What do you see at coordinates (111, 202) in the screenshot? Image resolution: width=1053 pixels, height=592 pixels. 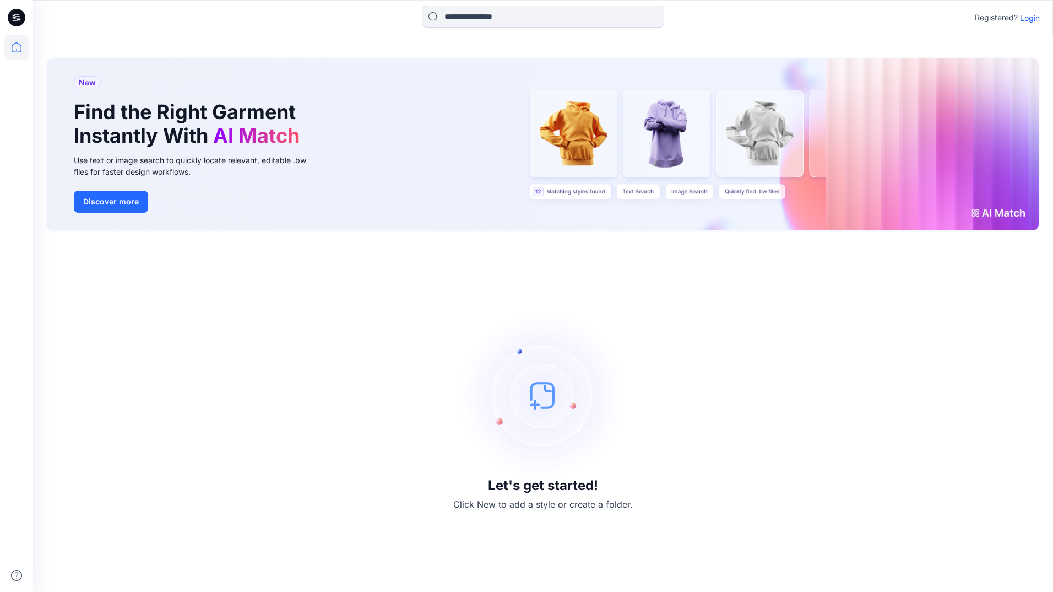 I see `button: Discover more` at bounding box center [111, 202].